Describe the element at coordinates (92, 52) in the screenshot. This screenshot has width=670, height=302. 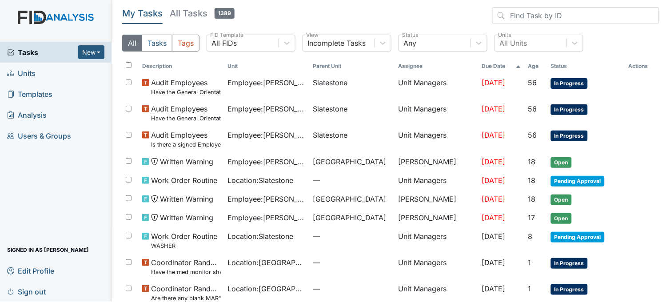
I see `button: New` at that location.